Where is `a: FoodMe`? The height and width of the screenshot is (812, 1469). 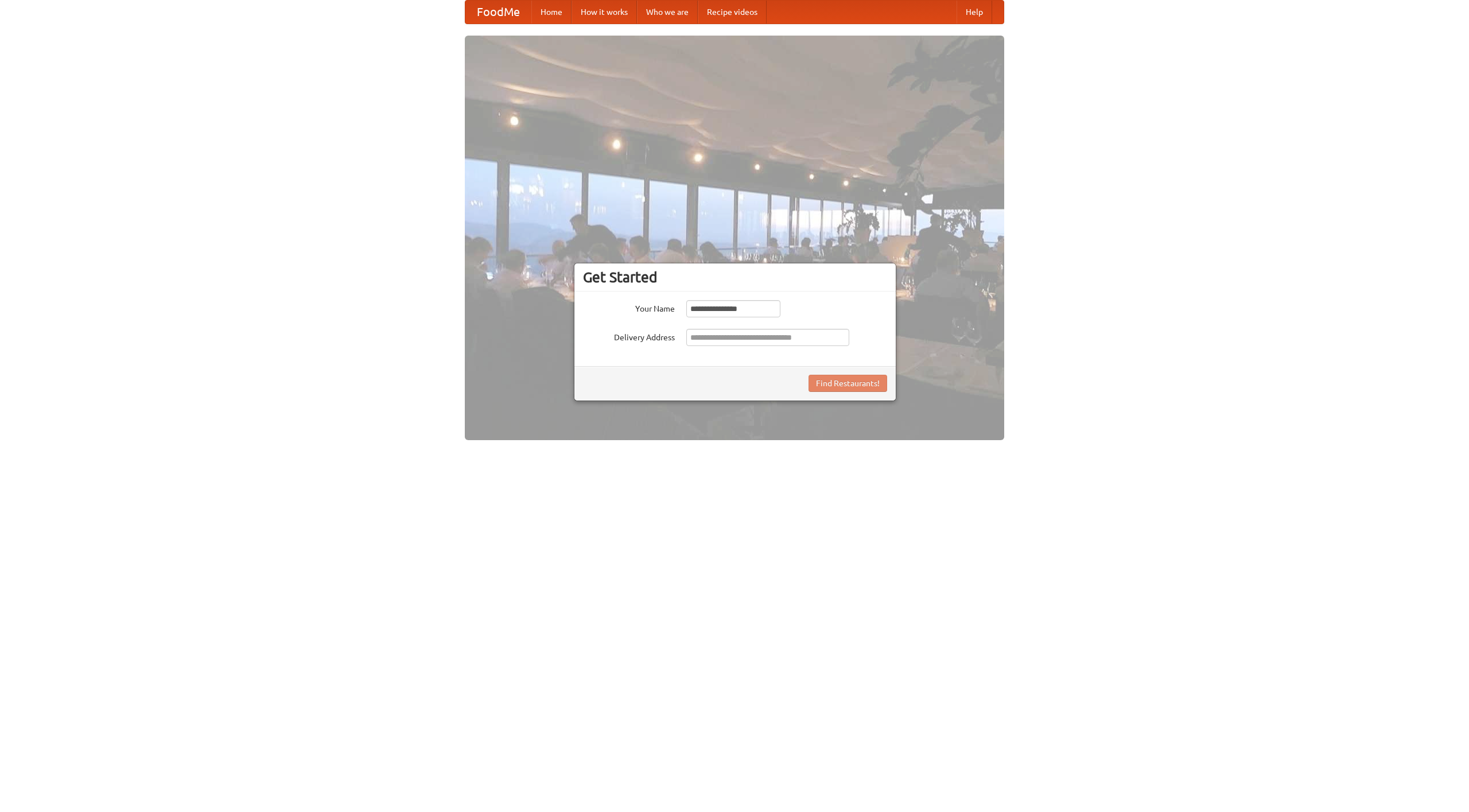 a: FoodMe is located at coordinates (498, 12).